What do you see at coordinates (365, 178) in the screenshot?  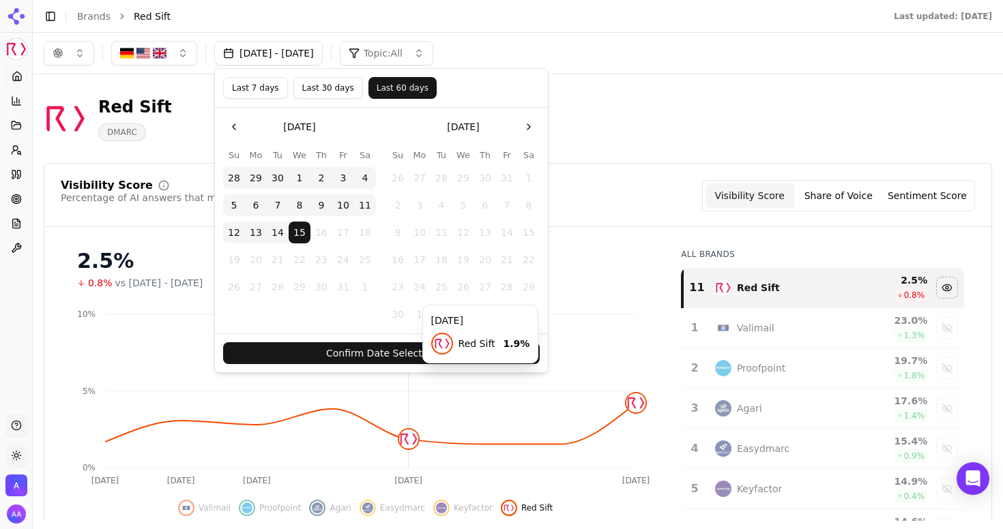 I see `button: Saturday, October 4th, 2025, selected` at bounding box center [365, 178].